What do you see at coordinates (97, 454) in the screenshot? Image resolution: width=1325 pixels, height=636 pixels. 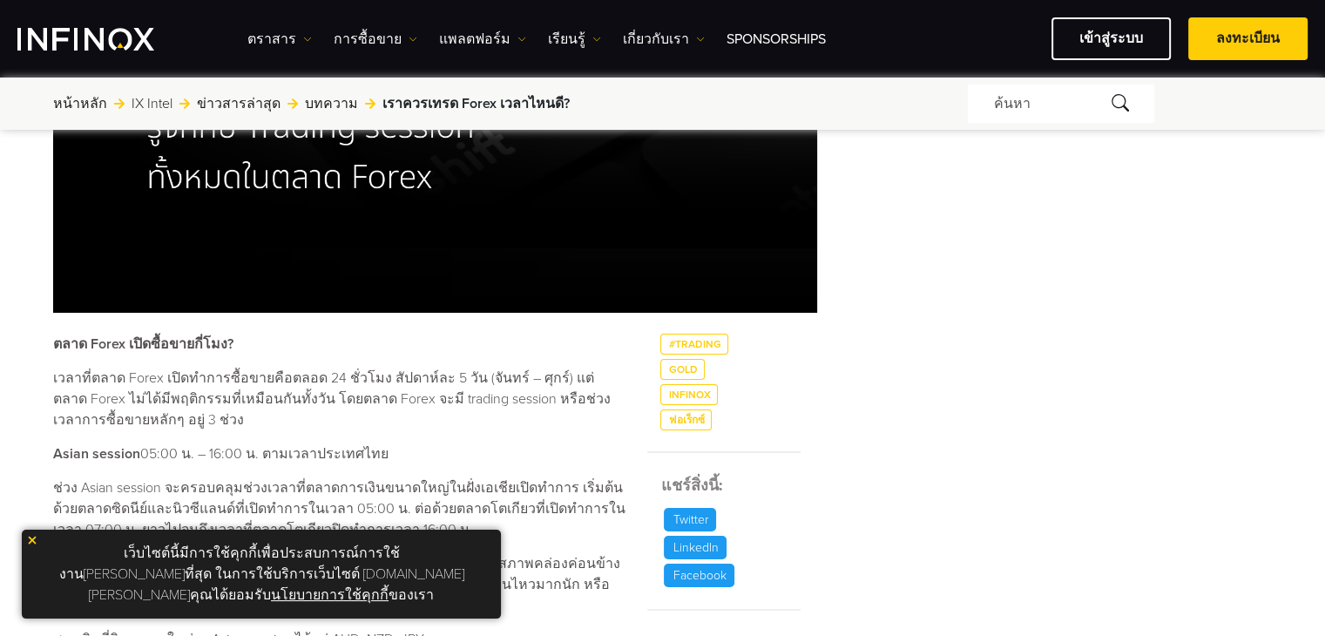 I see `strong: Asian session` at bounding box center [97, 454].